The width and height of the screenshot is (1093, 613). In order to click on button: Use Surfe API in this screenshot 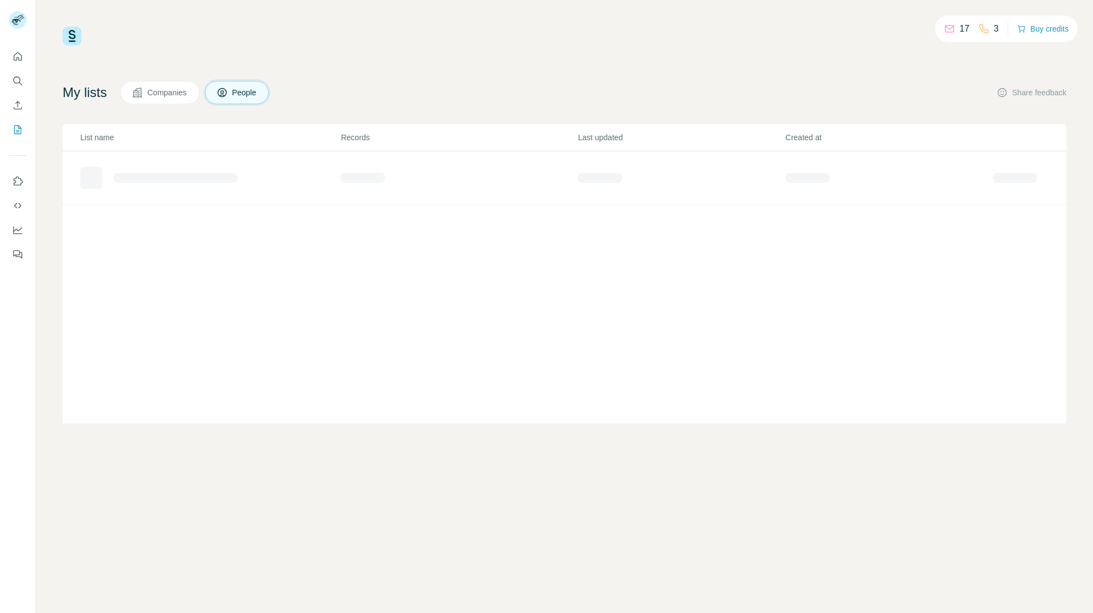, I will do `click(18, 205)`.